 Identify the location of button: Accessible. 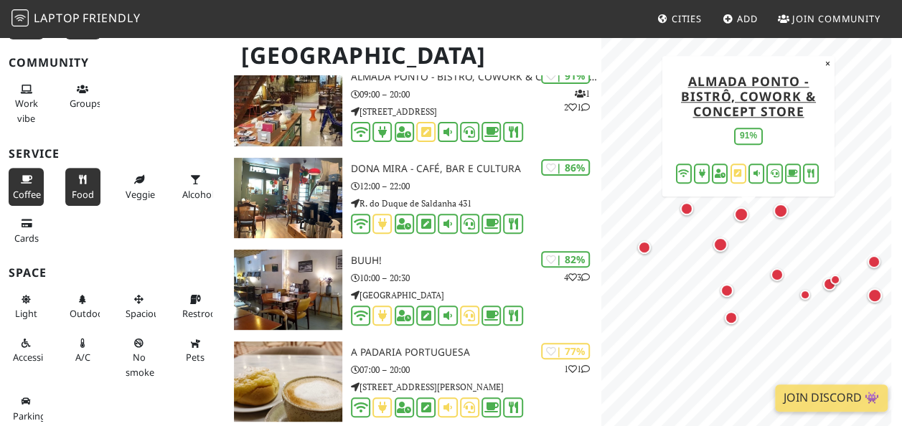
(26, 350).